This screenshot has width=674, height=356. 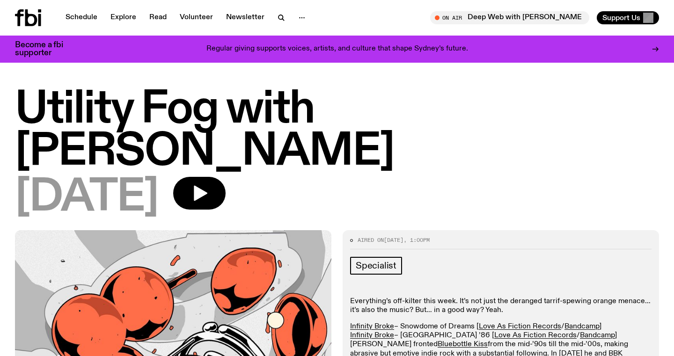 What do you see at coordinates (245, 18) in the screenshot?
I see `a: Newsletter` at bounding box center [245, 18].